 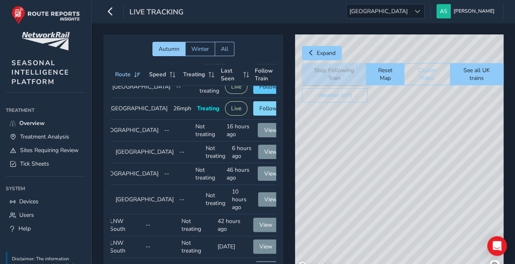 I want to click on td: 42 hours ago, so click(x=232, y=225).